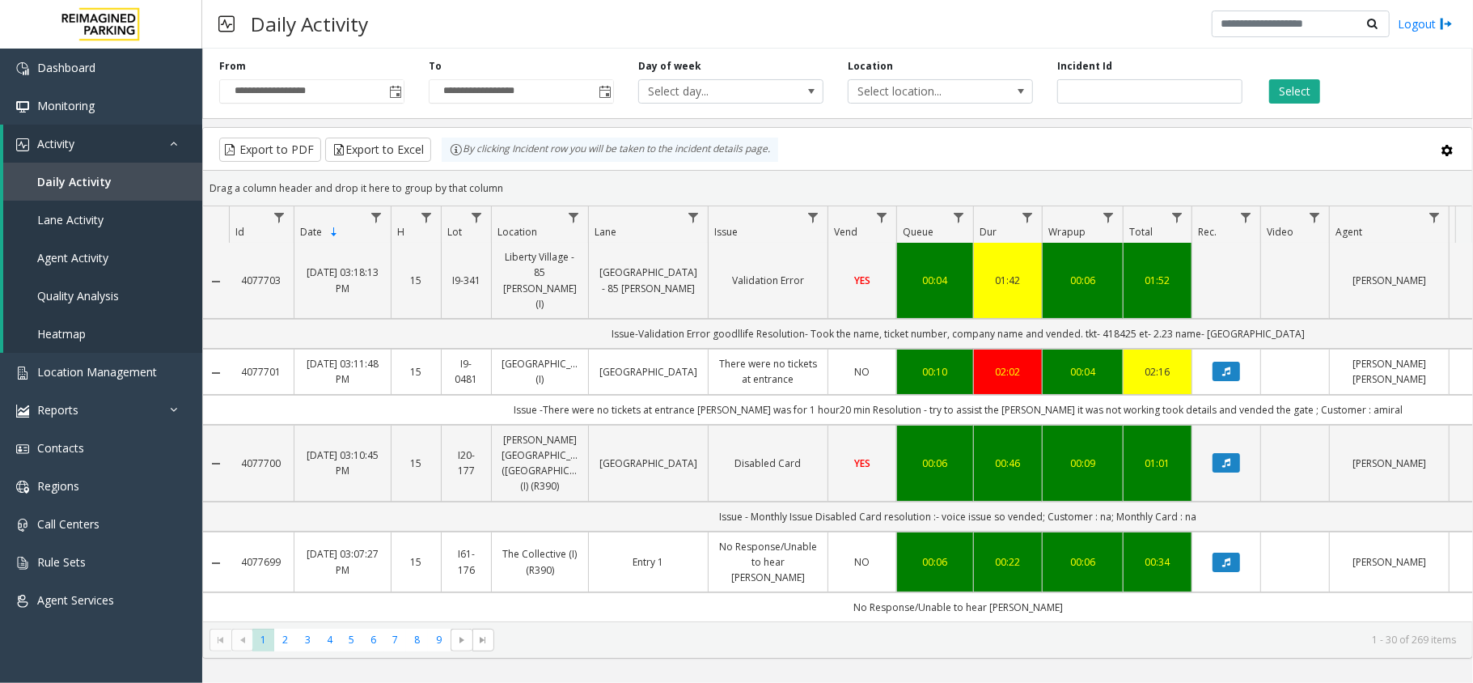 The height and width of the screenshot is (683, 1473). I want to click on div: 01:52, so click(1157, 280).